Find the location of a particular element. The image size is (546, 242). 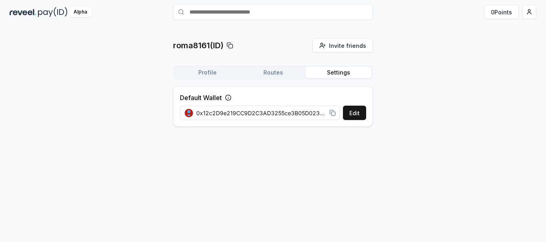

button: 0Points is located at coordinates (501, 12).